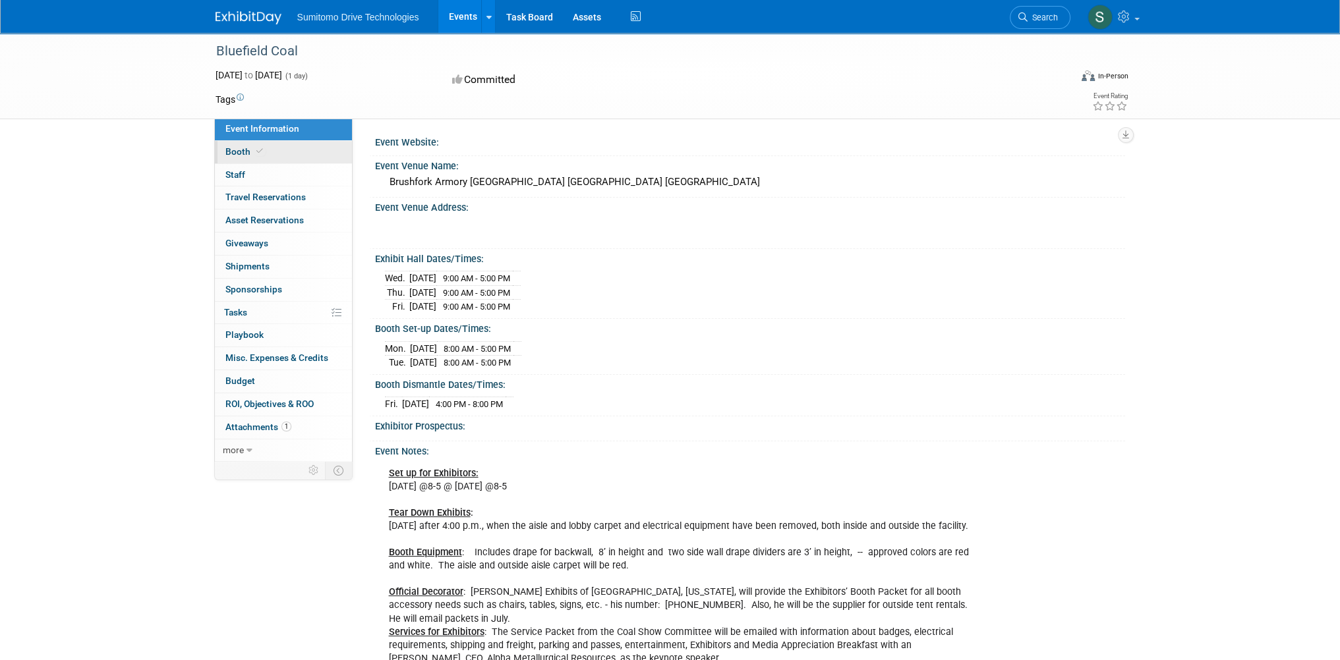 Image resolution: width=1340 pixels, height=660 pixels. Describe the element at coordinates (283, 129) in the screenshot. I see `a: Event Information` at that location.